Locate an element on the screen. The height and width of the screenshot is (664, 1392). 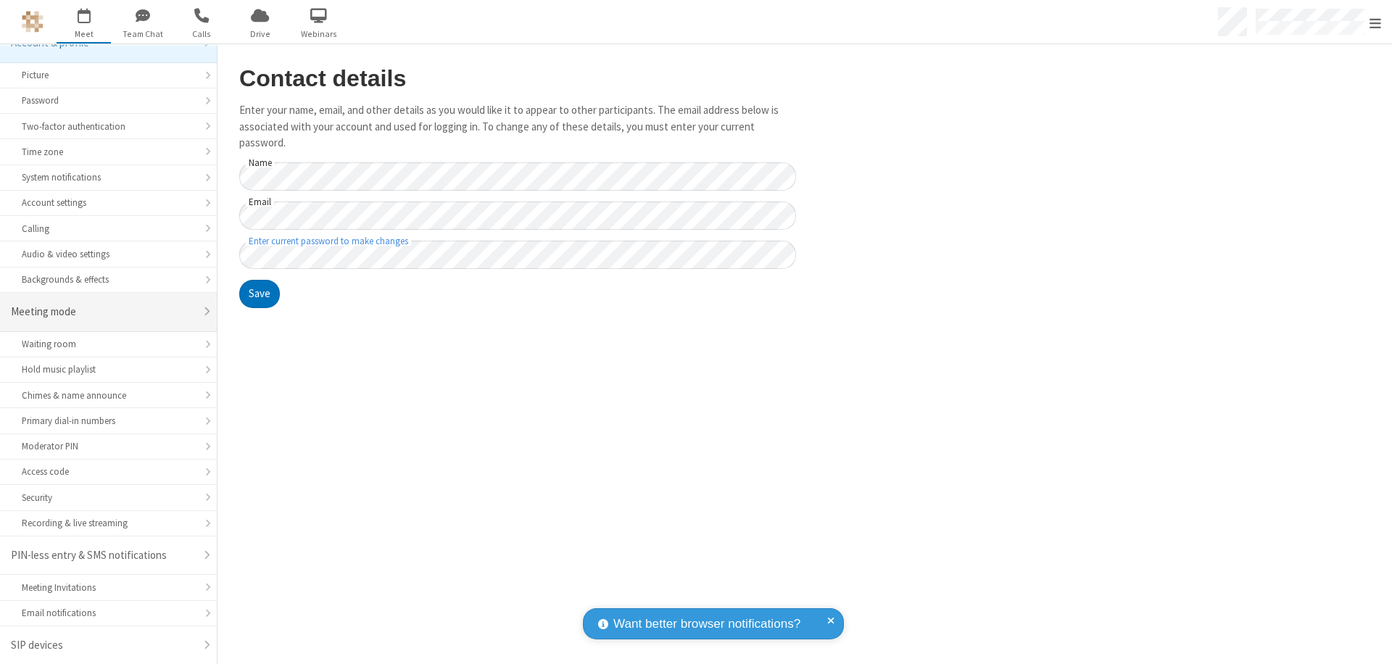
div: Security is located at coordinates (108, 497).